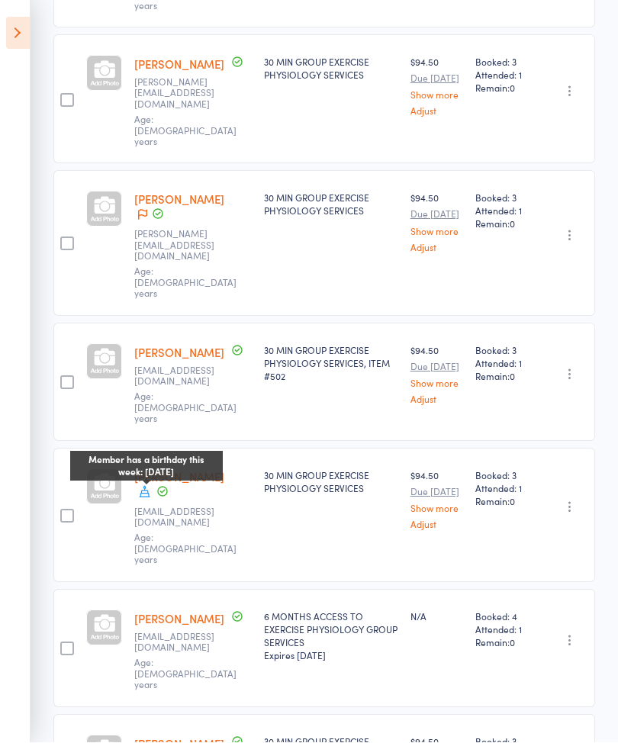  I want to click on small: margaret@somersethousebooks.com.au, so click(184, 245).